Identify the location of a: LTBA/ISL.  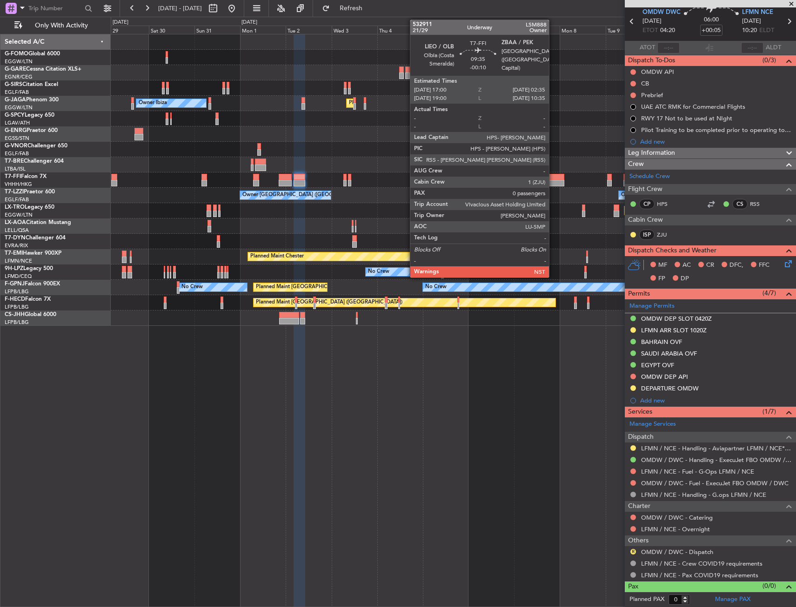
(15, 169).